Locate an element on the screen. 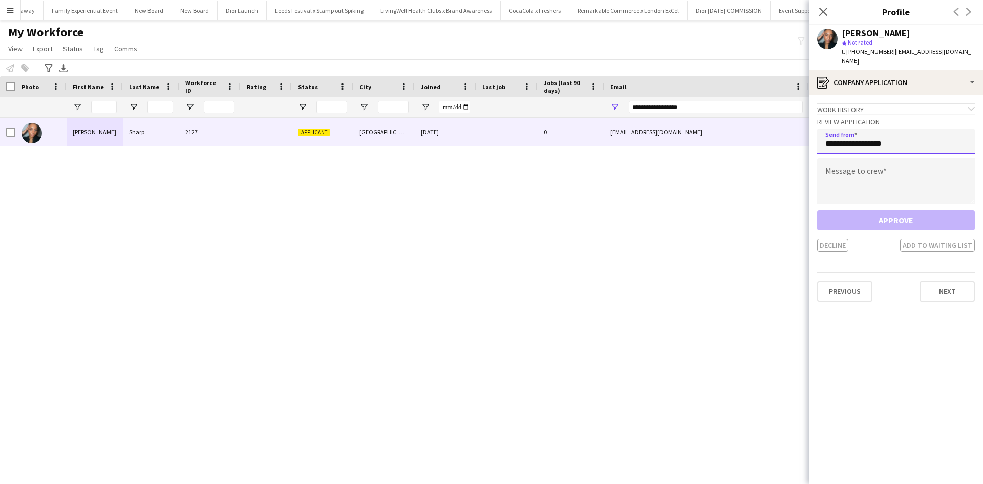 The image size is (983, 484). span: Applicant is located at coordinates (314, 132).